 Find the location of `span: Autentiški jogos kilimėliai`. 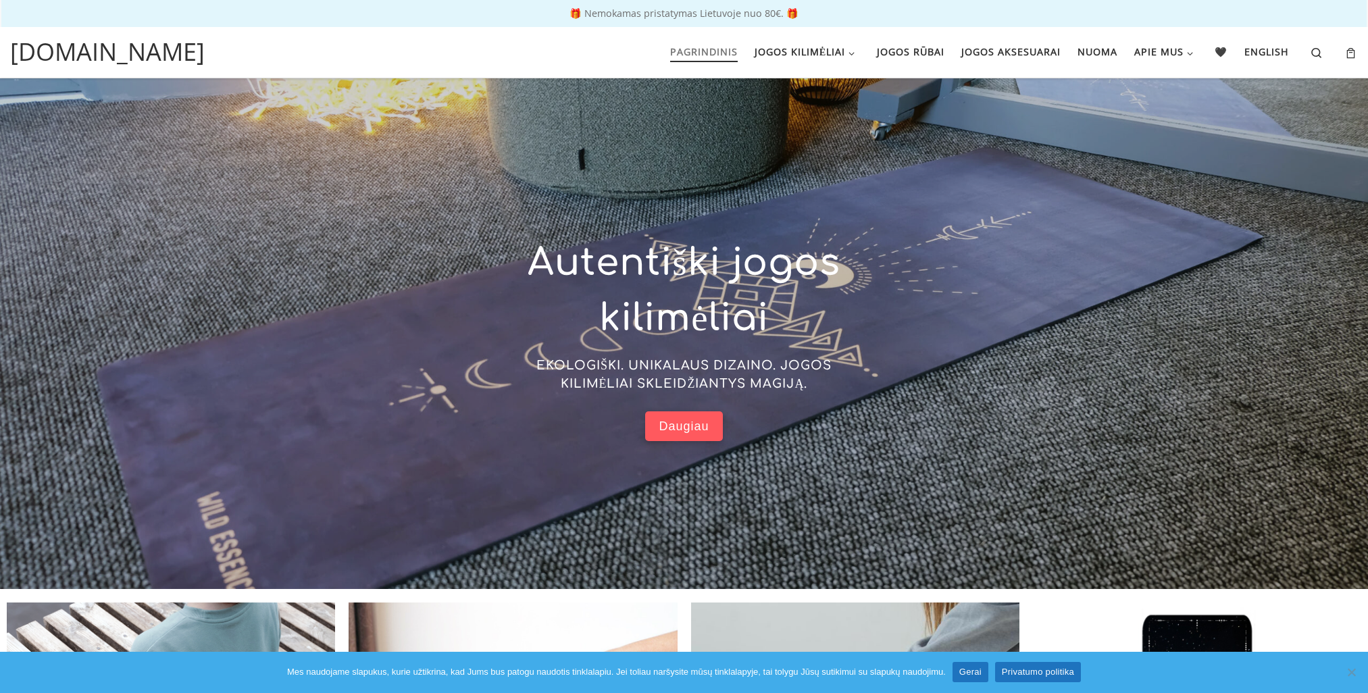

span: Autentiški jogos kilimėliai is located at coordinates (684, 291).